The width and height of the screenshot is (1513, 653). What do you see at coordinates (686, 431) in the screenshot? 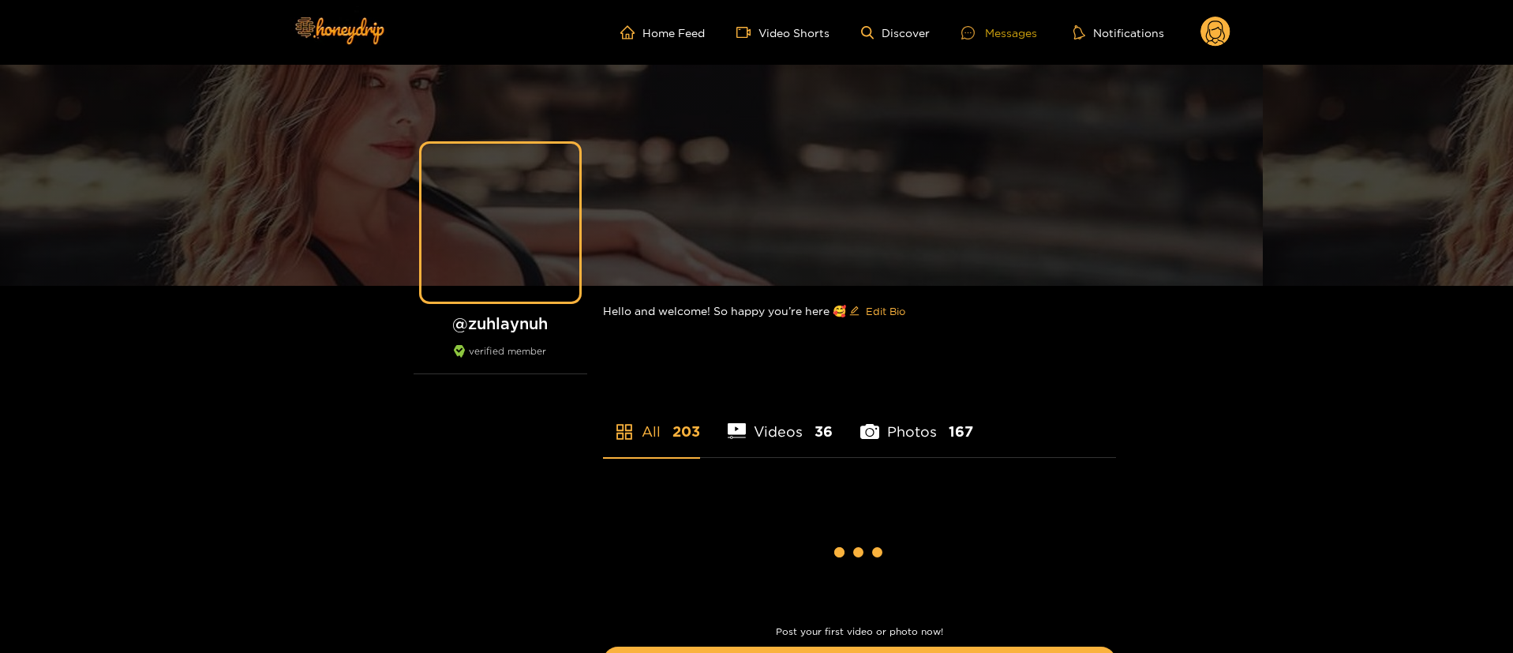
I see `span: 203` at bounding box center [686, 431].